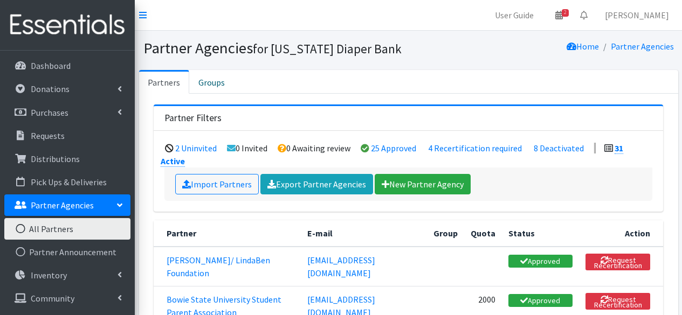 The height and width of the screenshot is (315, 682). Describe the element at coordinates (274, 48) in the screenshot. I see `h1: Partner Agencies` at that location.